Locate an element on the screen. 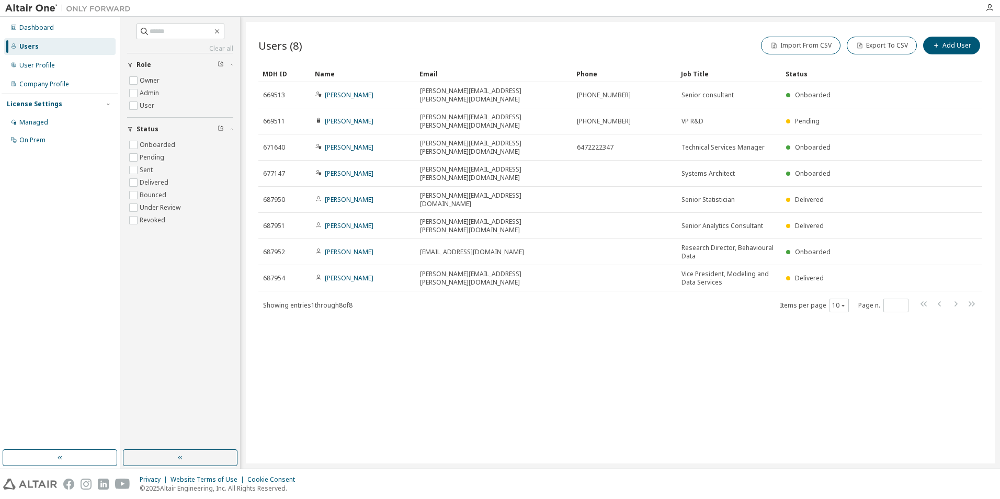 The height and width of the screenshot is (499, 1000). span: Showing entries 1 through 8 of 8 is located at coordinates (307, 305).